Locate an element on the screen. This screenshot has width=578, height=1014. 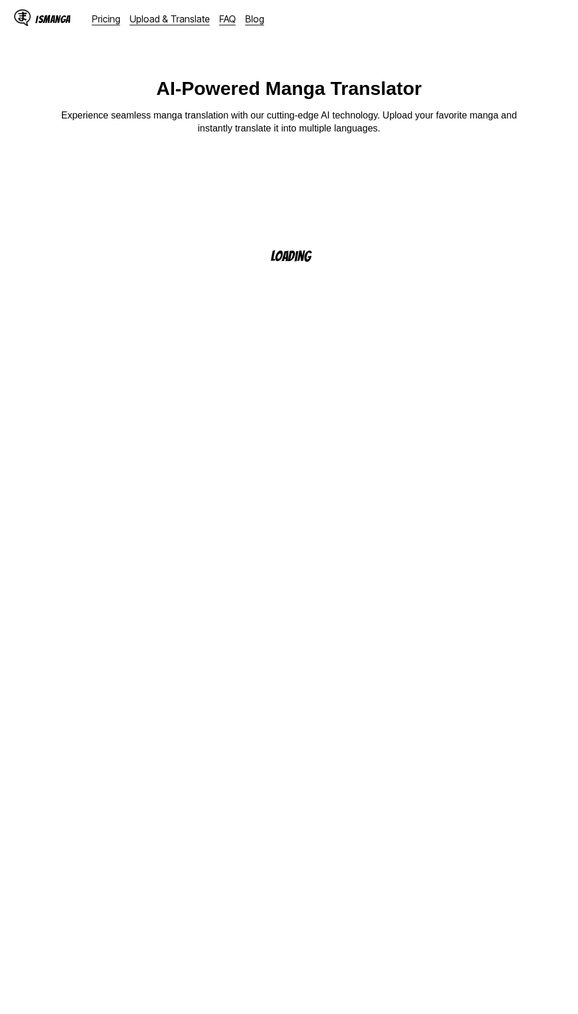
h1: AI-Powered Manga Translator is located at coordinates (289, 88).